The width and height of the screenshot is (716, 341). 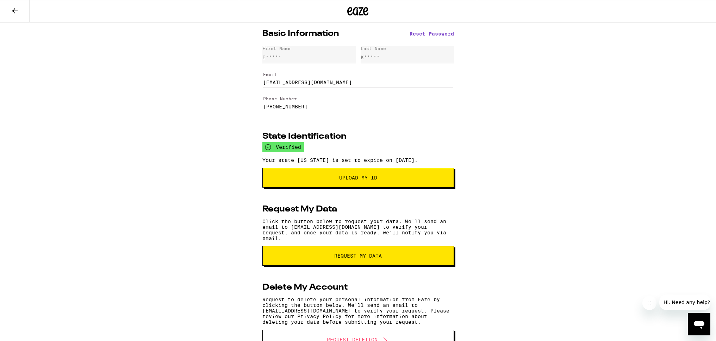 What do you see at coordinates (304, 137) in the screenshot?
I see `h2: State Identification` at bounding box center [304, 137].